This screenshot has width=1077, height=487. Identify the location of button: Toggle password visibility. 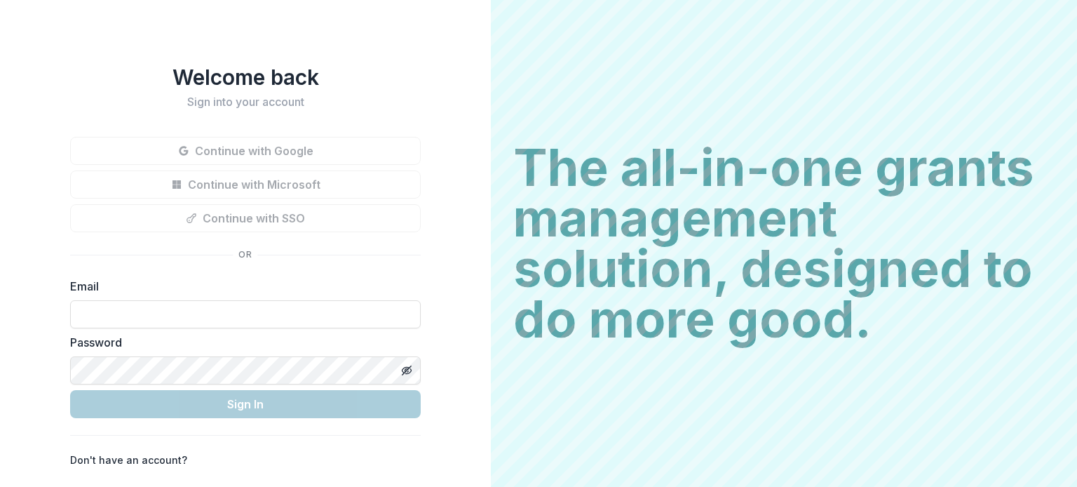
(407, 370).